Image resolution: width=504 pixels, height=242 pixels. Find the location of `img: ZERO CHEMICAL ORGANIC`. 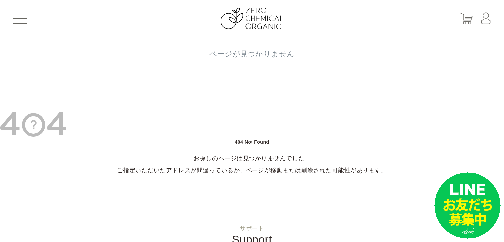

img: ZERO CHEMICAL ORGANIC is located at coordinates (252, 18).